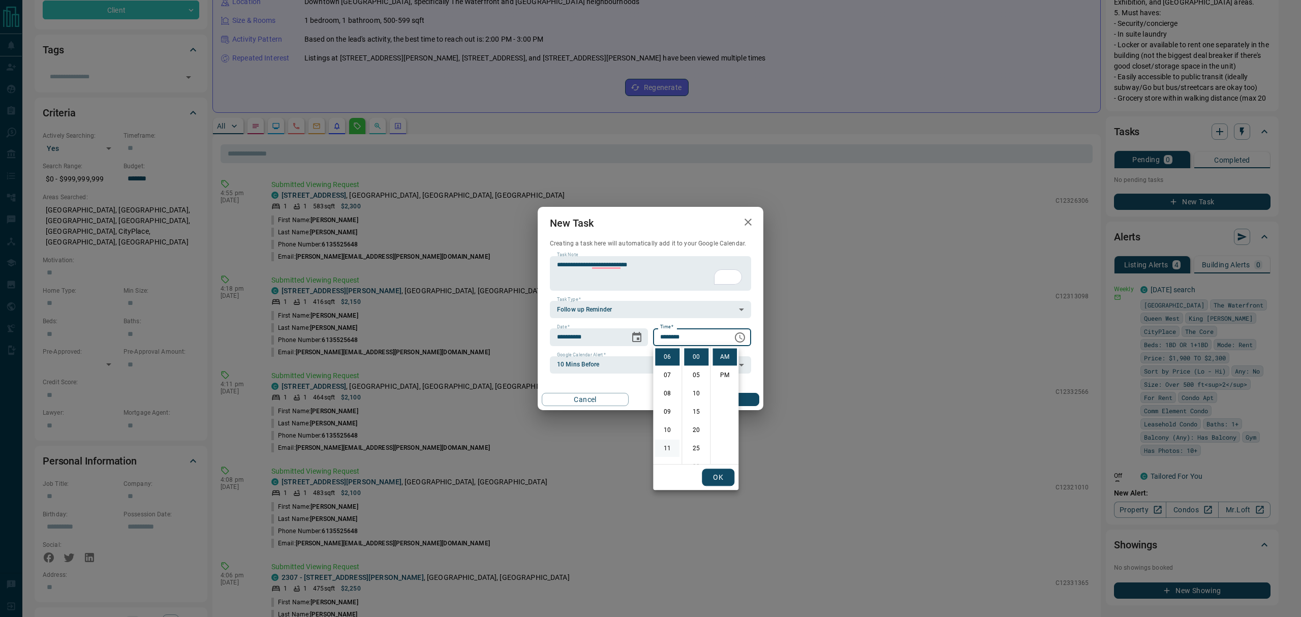 The height and width of the screenshot is (617, 1301). Describe the element at coordinates (563, 327) in the screenshot. I see `label: Date` at that location.